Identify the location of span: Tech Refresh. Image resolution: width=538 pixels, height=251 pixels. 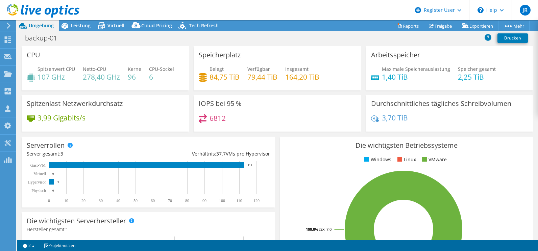
(204, 25).